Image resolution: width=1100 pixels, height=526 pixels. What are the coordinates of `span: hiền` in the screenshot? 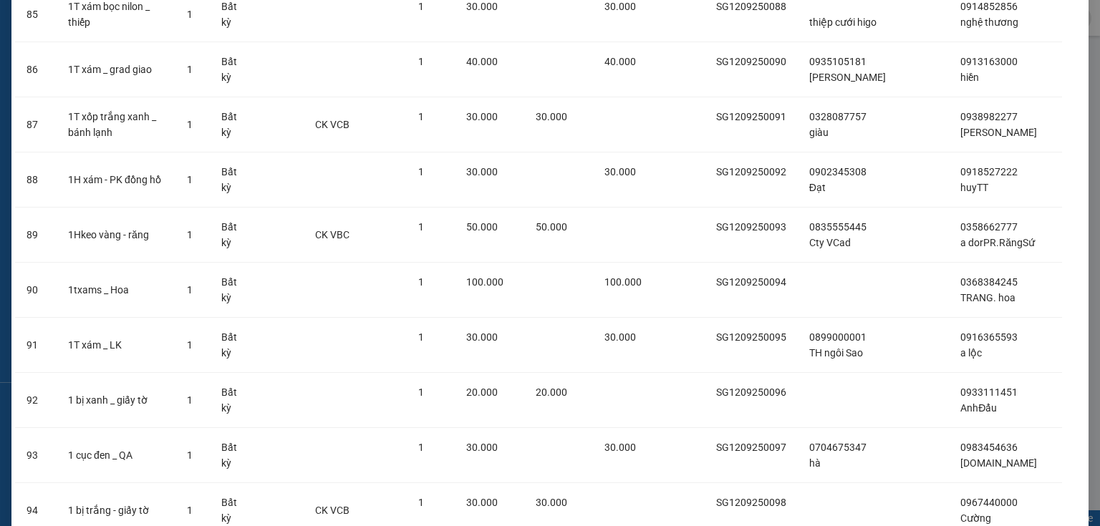 It's located at (970, 77).